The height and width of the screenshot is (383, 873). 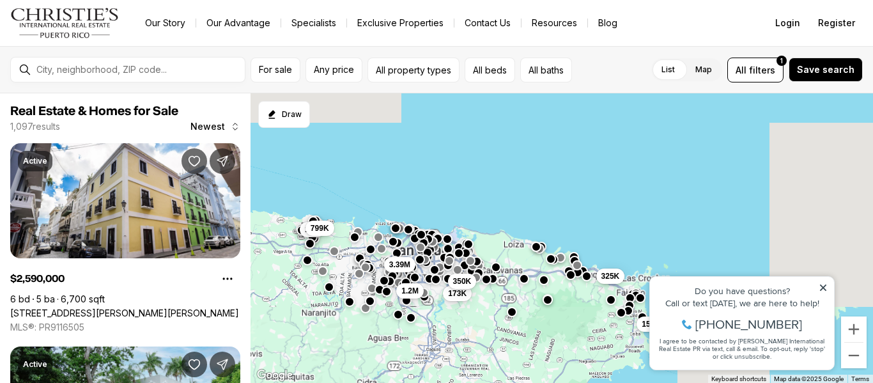 I want to click on button: All baths, so click(x=546, y=70).